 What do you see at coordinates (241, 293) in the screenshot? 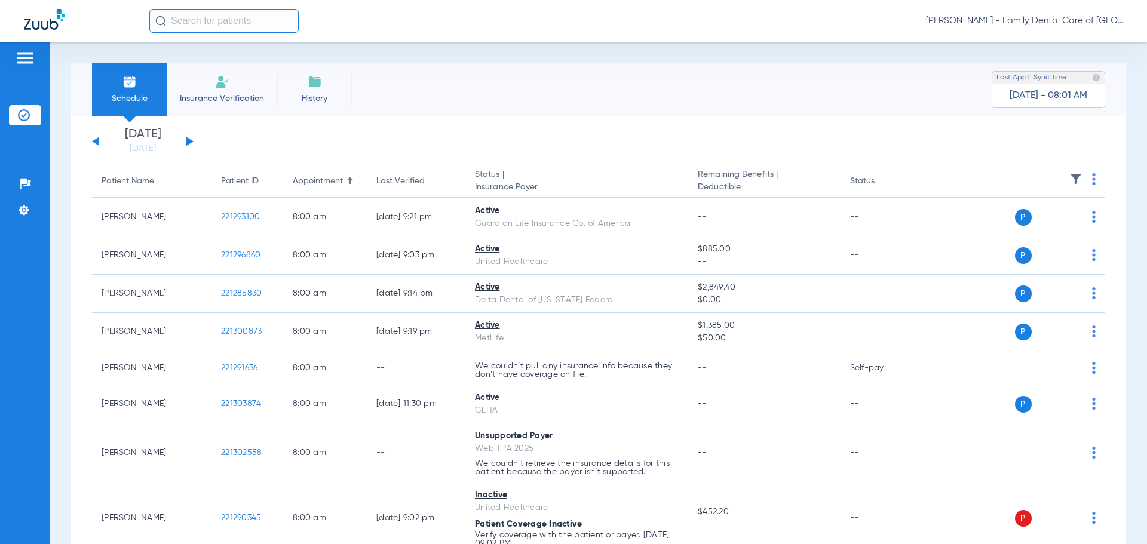
I see `span: 221285830` at bounding box center [241, 293].